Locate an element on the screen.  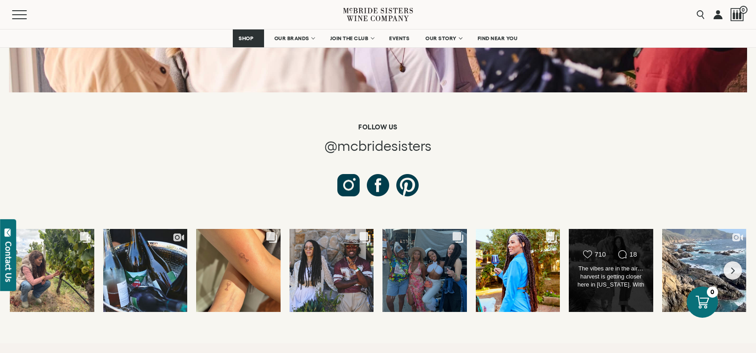
span: JOIN THE CLUB is located at coordinates (349, 38).